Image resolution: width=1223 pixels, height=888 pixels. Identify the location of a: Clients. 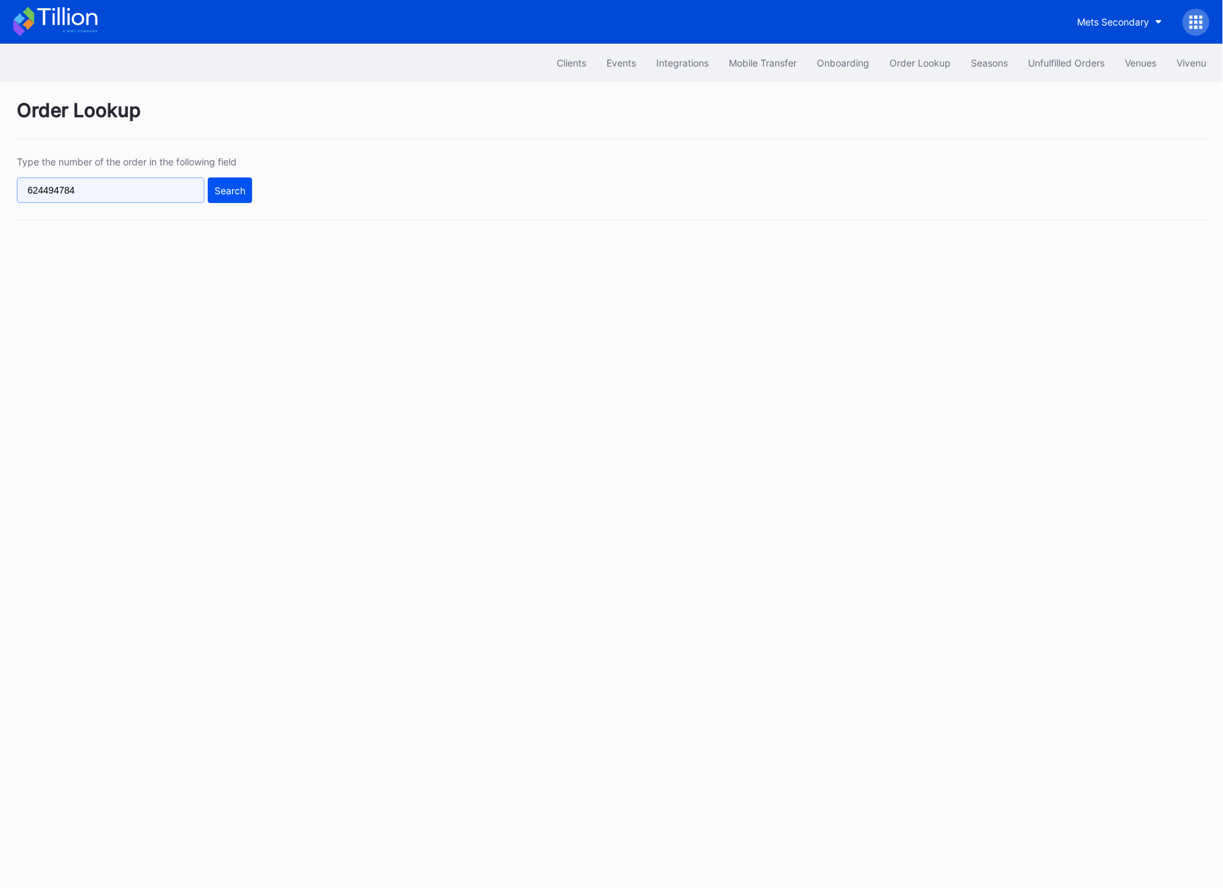
(571, 63).